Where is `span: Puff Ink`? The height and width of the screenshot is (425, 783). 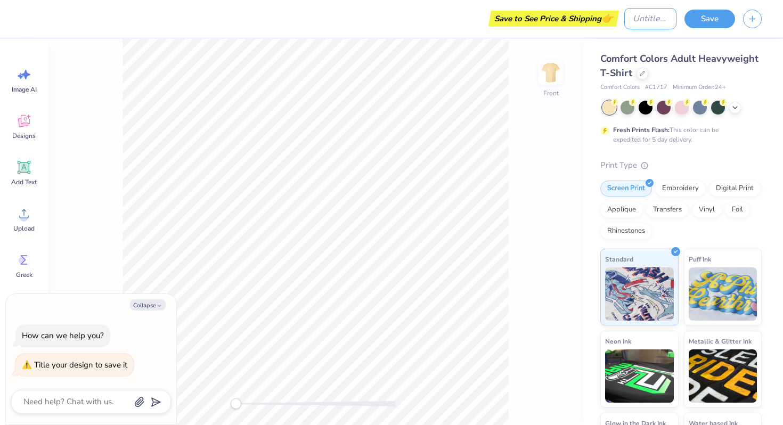
span: Puff Ink is located at coordinates (700, 259).